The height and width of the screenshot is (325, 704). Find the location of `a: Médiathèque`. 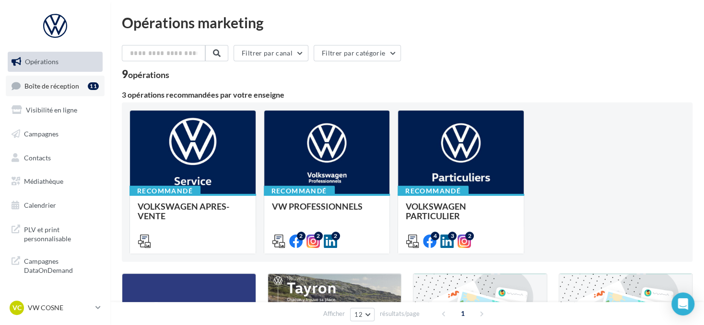

a: Médiathèque is located at coordinates (55, 182).